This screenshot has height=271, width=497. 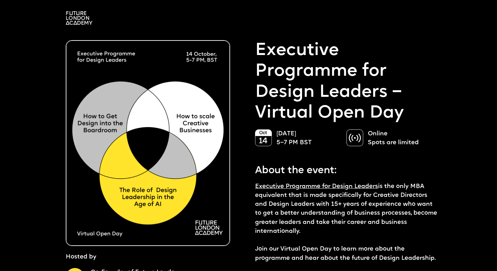 I want to click on a: Executive Programme for Design Leaders, so click(x=317, y=186).